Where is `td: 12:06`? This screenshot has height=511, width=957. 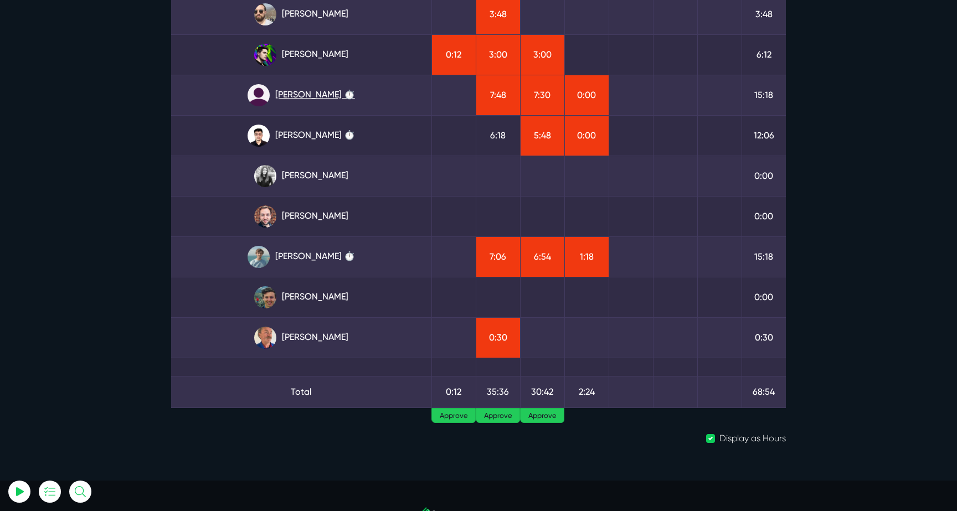 td: 12:06 is located at coordinates (764, 135).